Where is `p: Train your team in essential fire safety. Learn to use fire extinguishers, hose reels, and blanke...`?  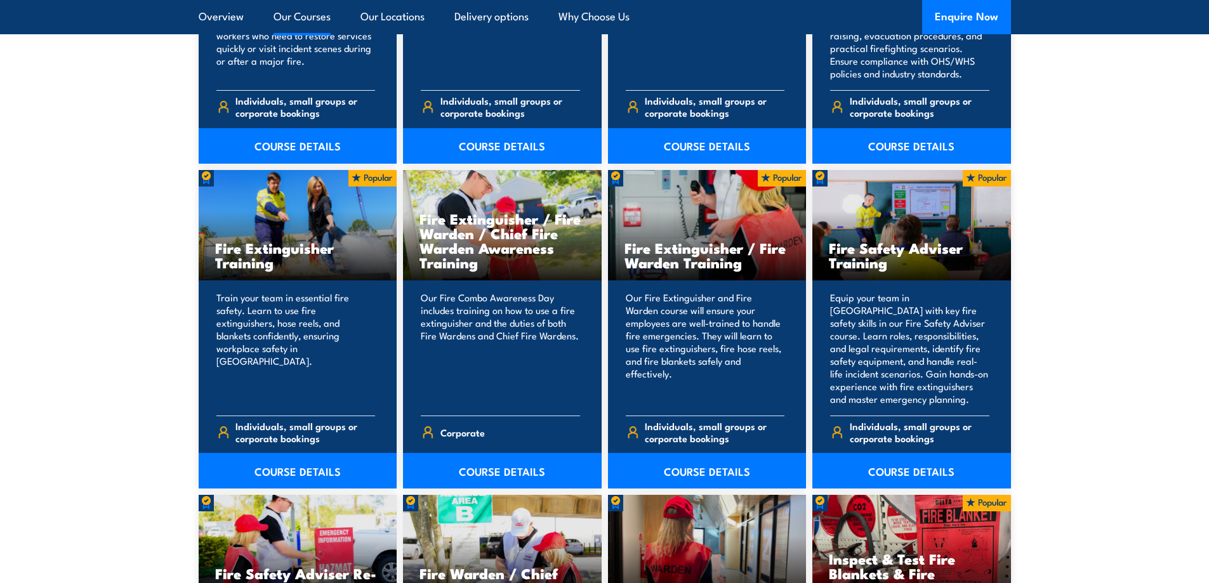
p: Train your team in essential fire safety. Learn to use fire extinguishers, hose reels, and blanke... is located at coordinates (296, 348).